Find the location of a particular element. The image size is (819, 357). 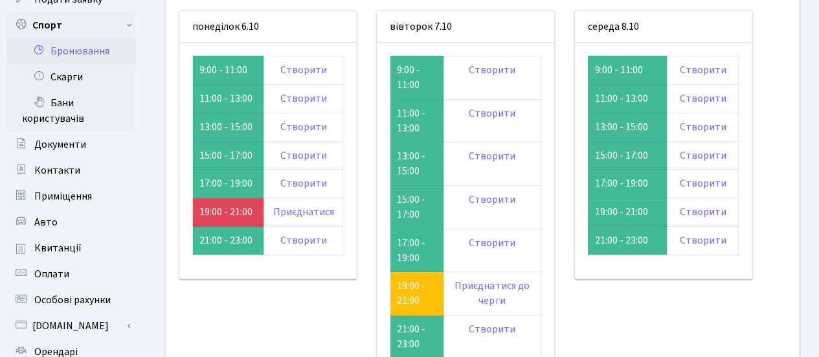

a: Квитанції is located at coordinates (71, 248).